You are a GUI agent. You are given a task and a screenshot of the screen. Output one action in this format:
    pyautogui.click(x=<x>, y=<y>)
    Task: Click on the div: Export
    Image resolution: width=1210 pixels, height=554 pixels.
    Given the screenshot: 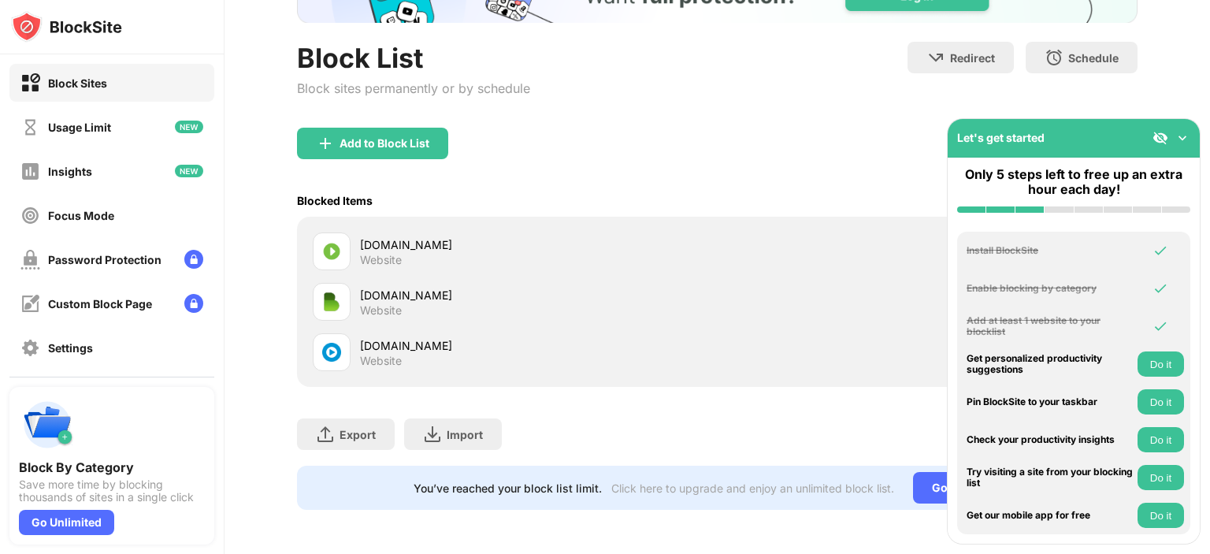 What is the action you would take?
    pyautogui.click(x=358, y=434)
    